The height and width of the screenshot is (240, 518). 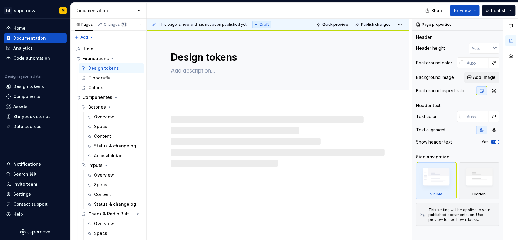 What do you see at coordinates (124, 25) in the screenshot?
I see `span: 71` at bounding box center [124, 25].